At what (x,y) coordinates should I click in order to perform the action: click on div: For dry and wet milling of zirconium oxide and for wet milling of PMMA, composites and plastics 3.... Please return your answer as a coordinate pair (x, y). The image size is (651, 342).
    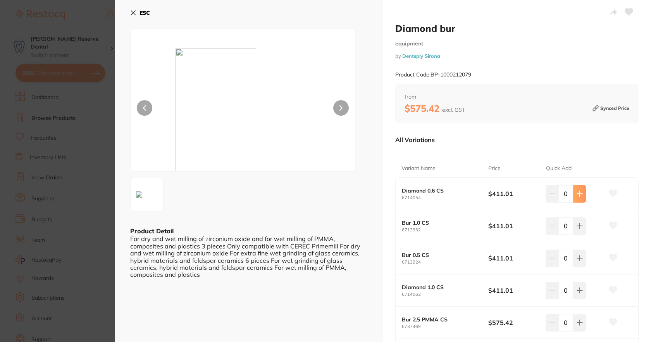
    Looking at the image, I should click on (249, 256).